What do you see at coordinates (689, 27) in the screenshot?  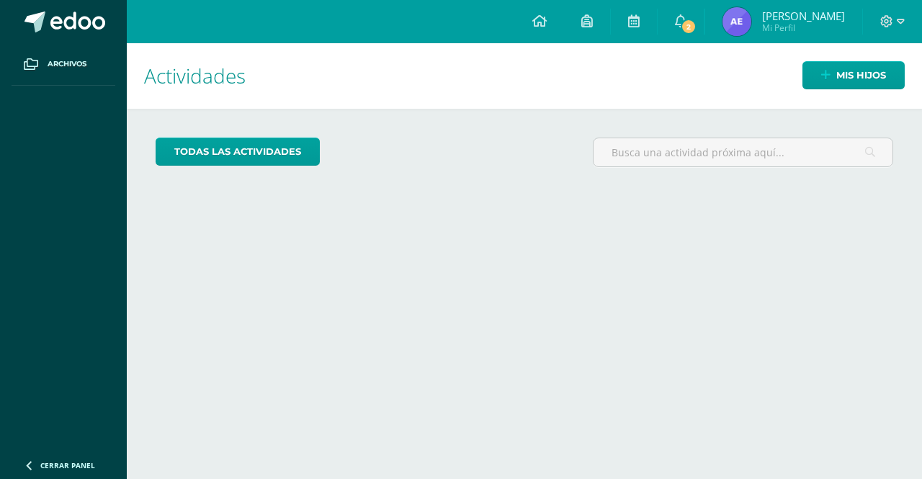 I see `span: 2` at bounding box center [689, 27].